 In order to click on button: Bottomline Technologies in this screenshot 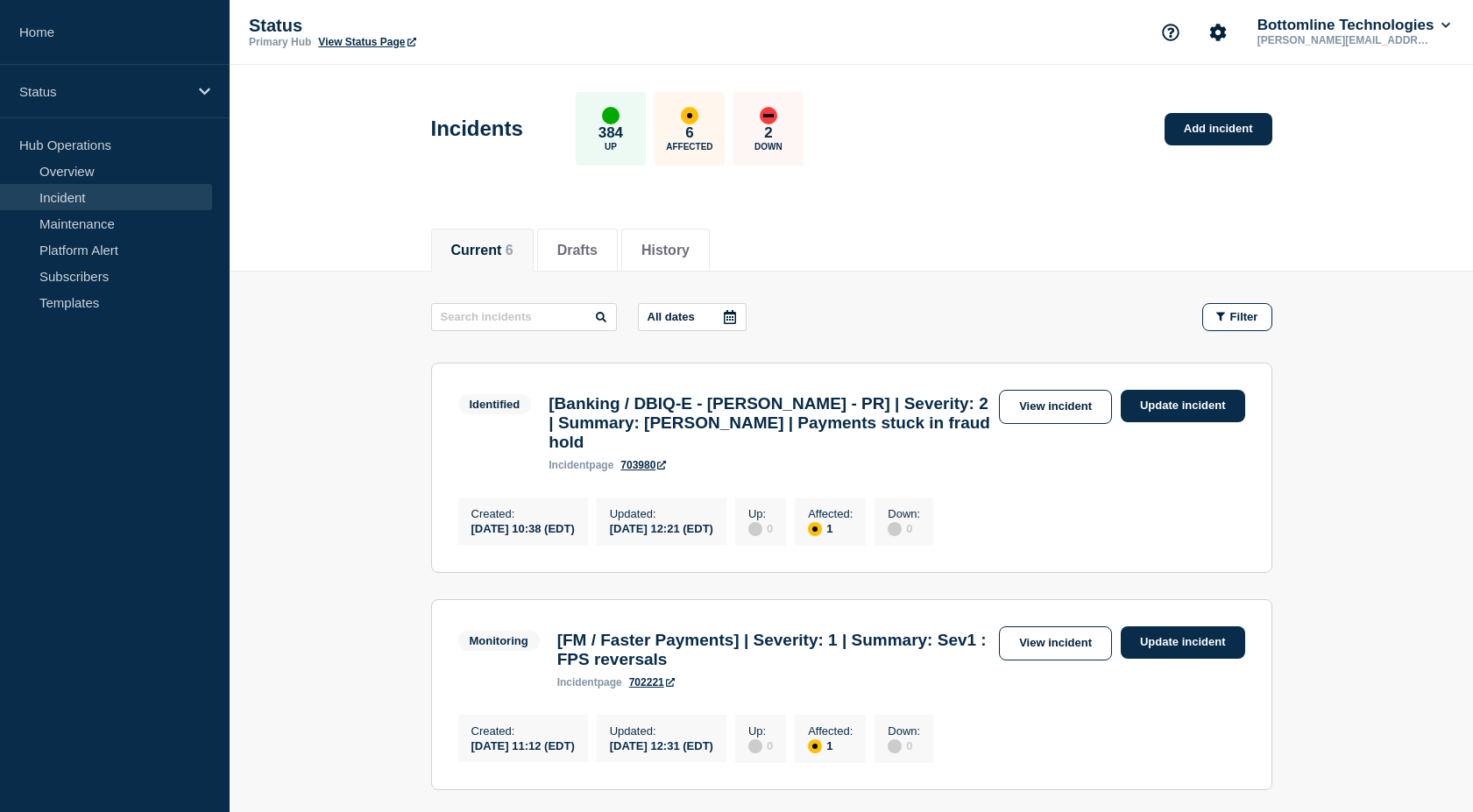, I will do `click(1354, 25)`.